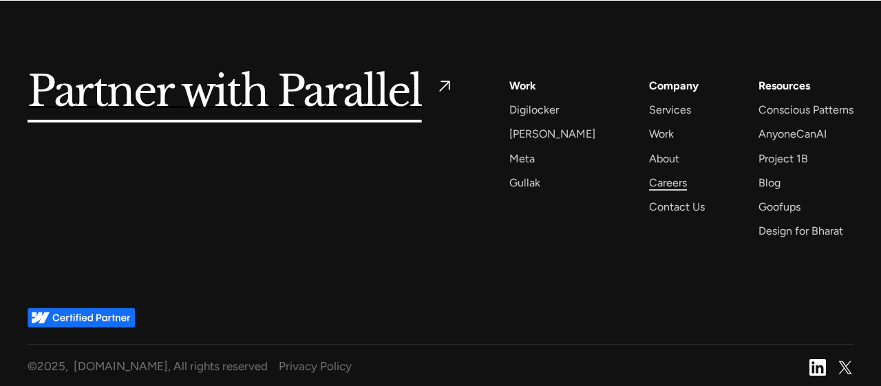 The image size is (881, 386). Describe the element at coordinates (670, 109) in the screenshot. I see `div: Services` at that location.